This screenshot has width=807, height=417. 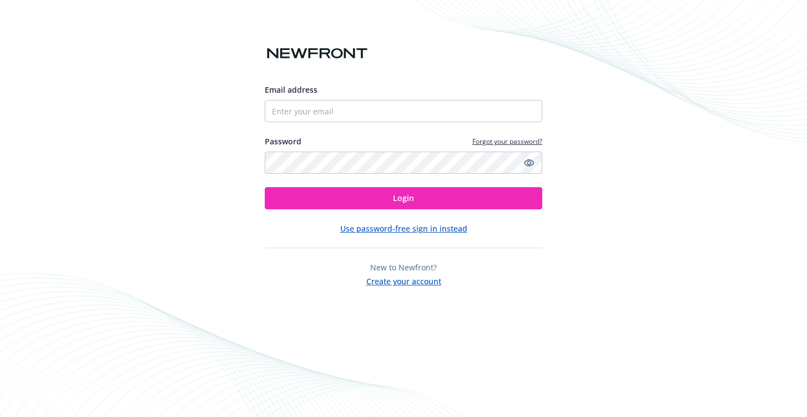 I want to click on input: Enter your email, so click(x=404, y=111).